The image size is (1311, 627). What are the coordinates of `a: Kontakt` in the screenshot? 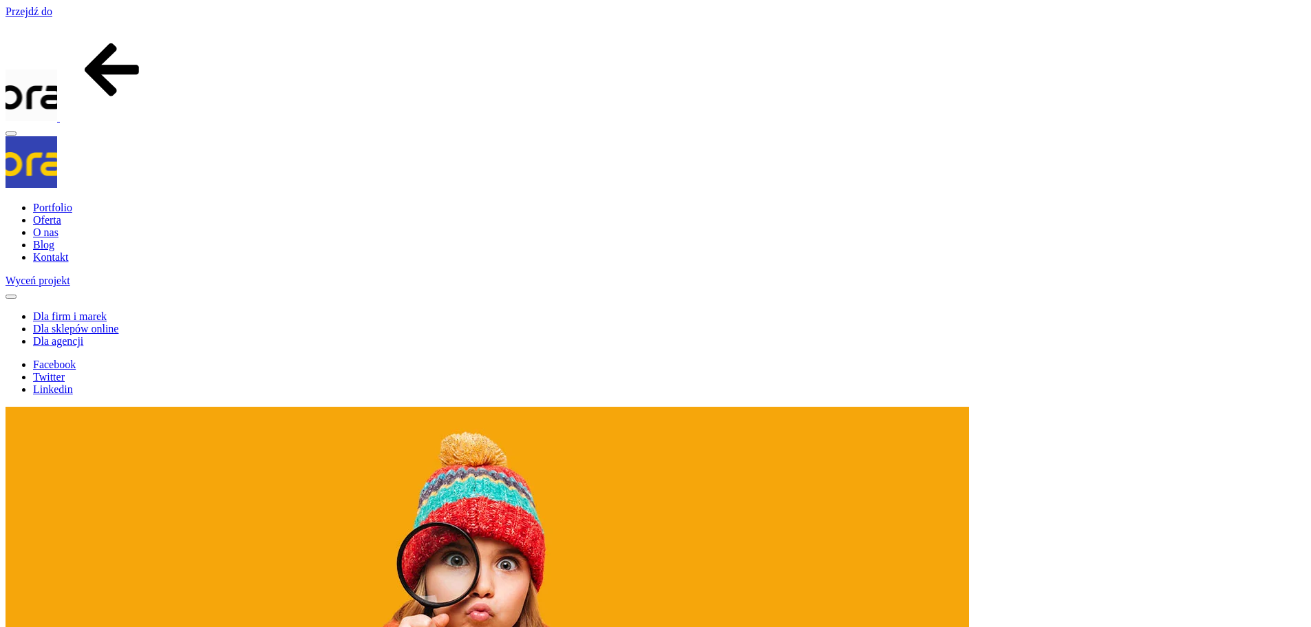 It's located at (51, 257).